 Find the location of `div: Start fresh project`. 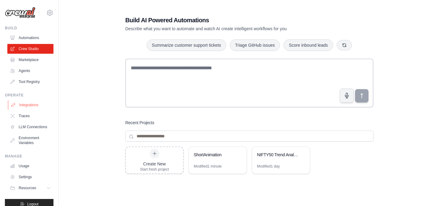

div: Start fresh project is located at coordinates (154, 170).